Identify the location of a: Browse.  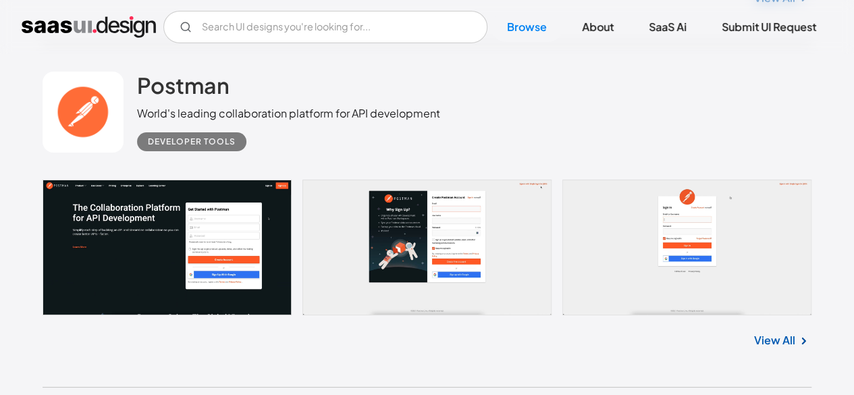
(527, 27).